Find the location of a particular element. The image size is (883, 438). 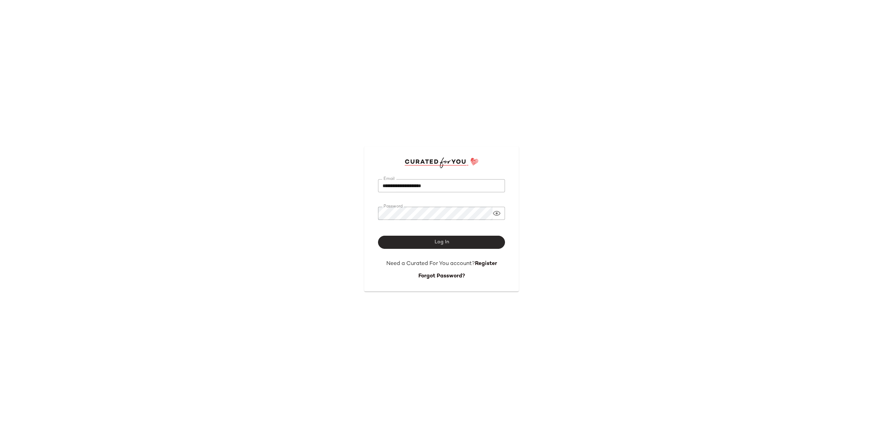

img: cfy_login_logo.DGdB1djN.svg is located at coordinates (442, 163).